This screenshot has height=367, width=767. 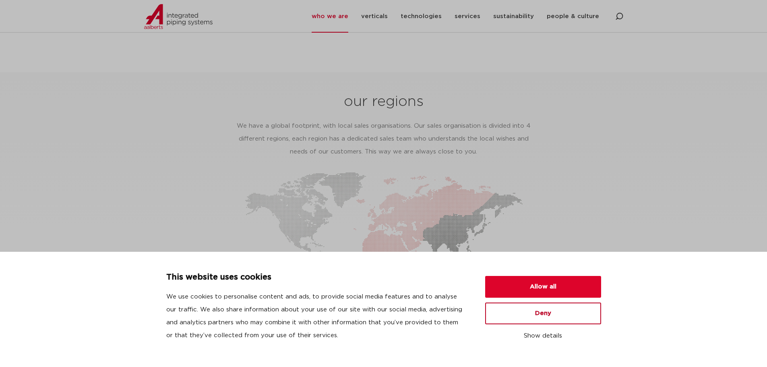 I want to click on button: Show details, so click(x=543, y=336).